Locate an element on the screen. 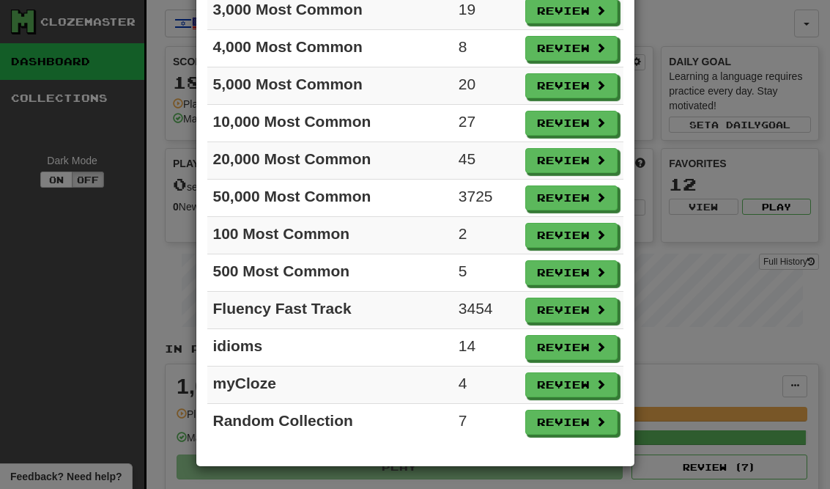  td: 3454 is located at coordinates (486, 310).